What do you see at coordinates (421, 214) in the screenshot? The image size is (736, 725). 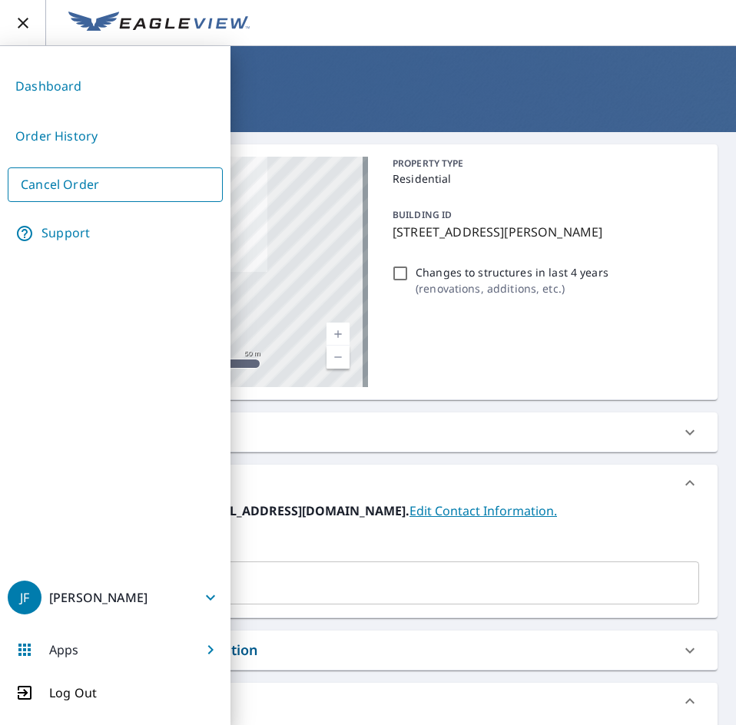 I see `p: BUILDING ID` at bounding box center [421, 214].